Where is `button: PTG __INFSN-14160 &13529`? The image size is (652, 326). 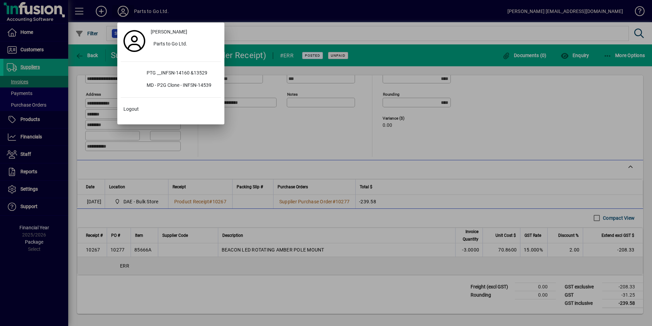
button: PTG __INFSN-14160 &13529 is located at coordinates (171, 73).